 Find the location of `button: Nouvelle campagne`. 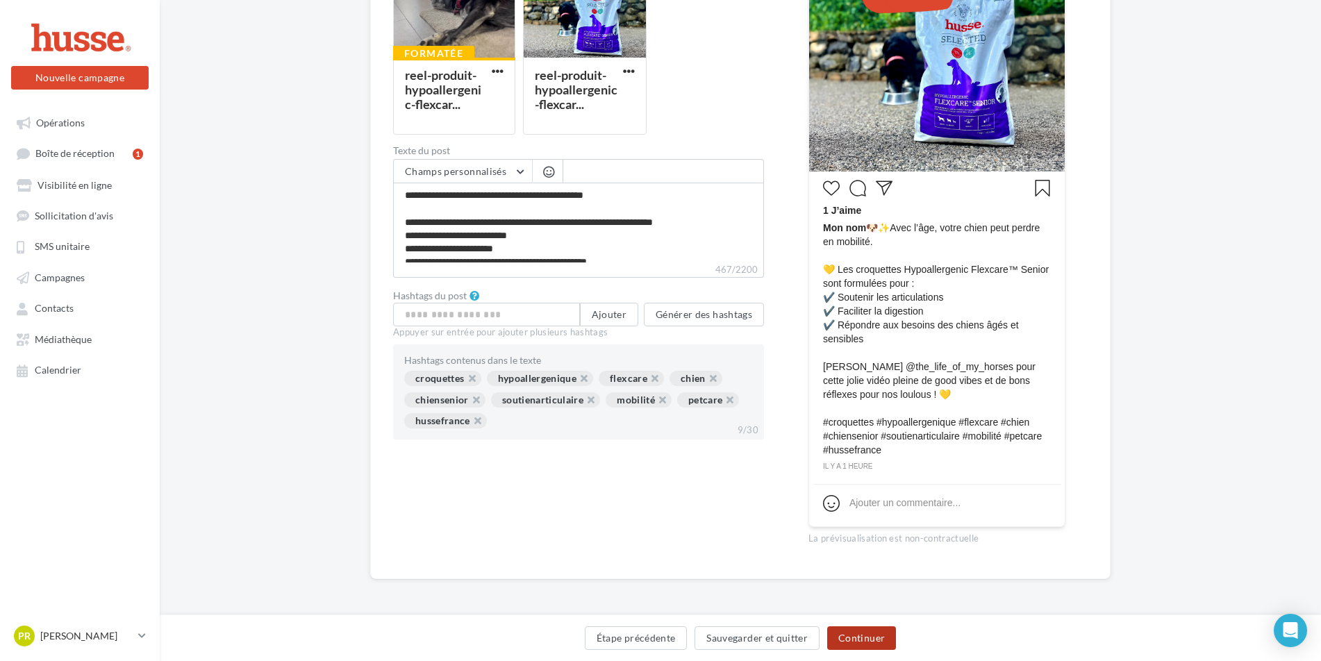

button: Nouvelle campagne is located at coordinates (80, 78).